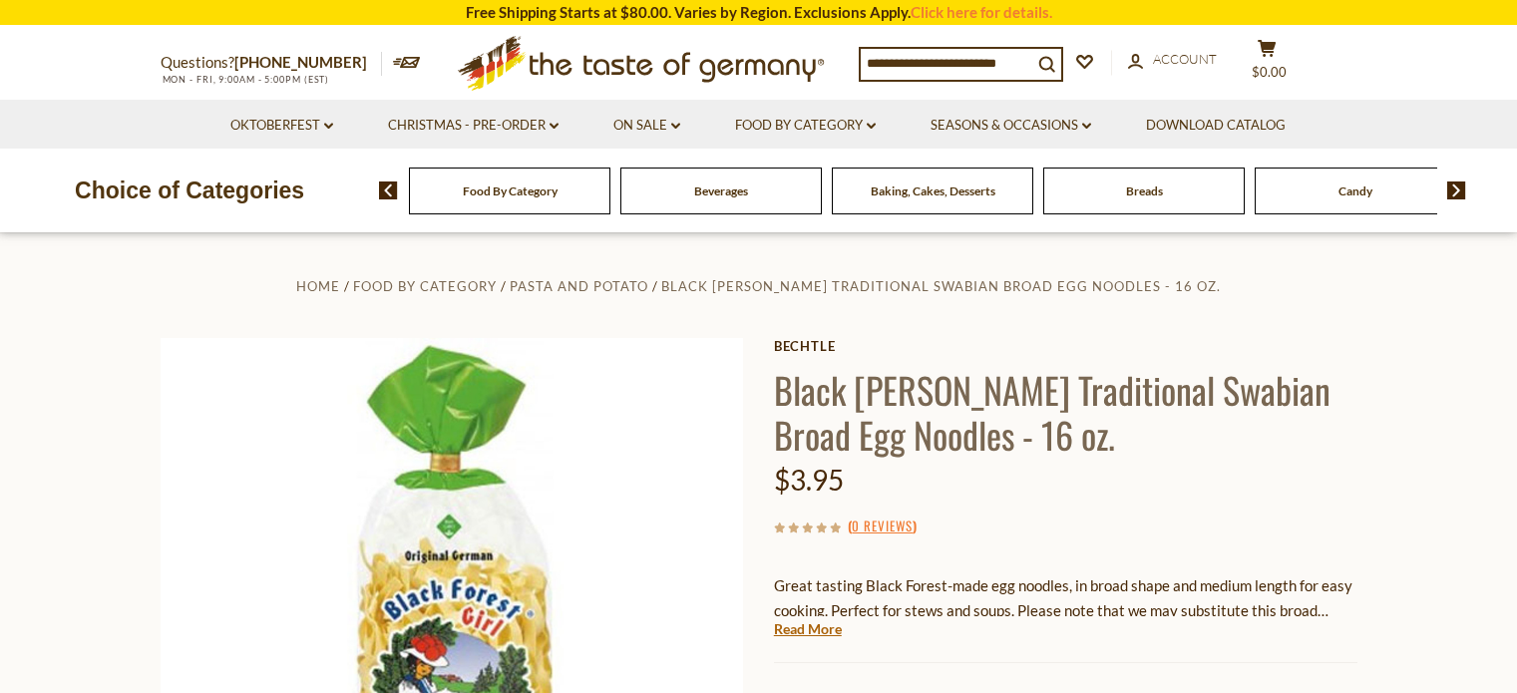  I want to click on p: Great tasting Black Forest-made egg noodles, in broad shape and medium length for easy cooking. P..., so click(1065, 599).